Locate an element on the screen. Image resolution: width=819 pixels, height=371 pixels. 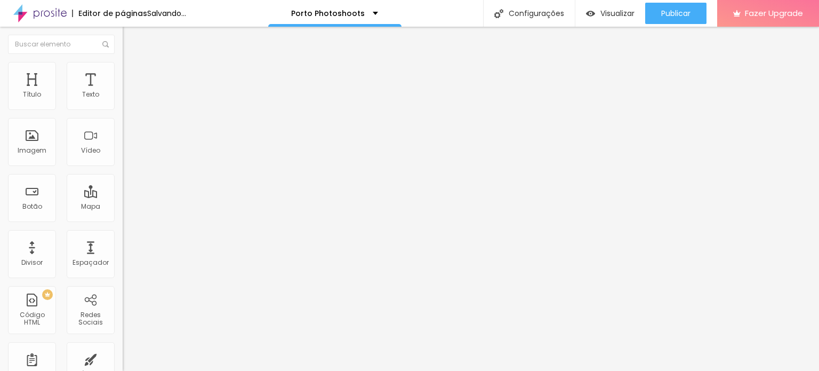
div: Texto is located at coordinates (91, 94).